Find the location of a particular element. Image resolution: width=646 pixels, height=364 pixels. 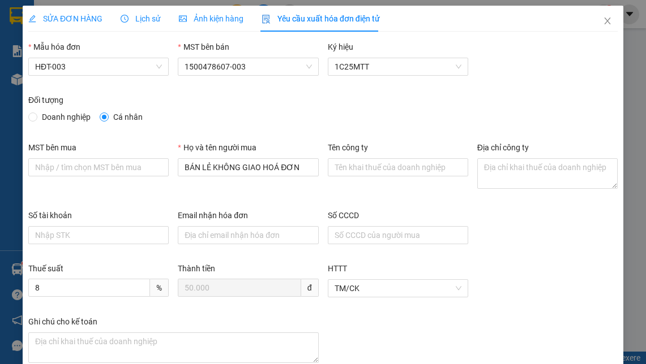

span: SỬA ĐƠN HÀNG is located at coordinates (65, 19).